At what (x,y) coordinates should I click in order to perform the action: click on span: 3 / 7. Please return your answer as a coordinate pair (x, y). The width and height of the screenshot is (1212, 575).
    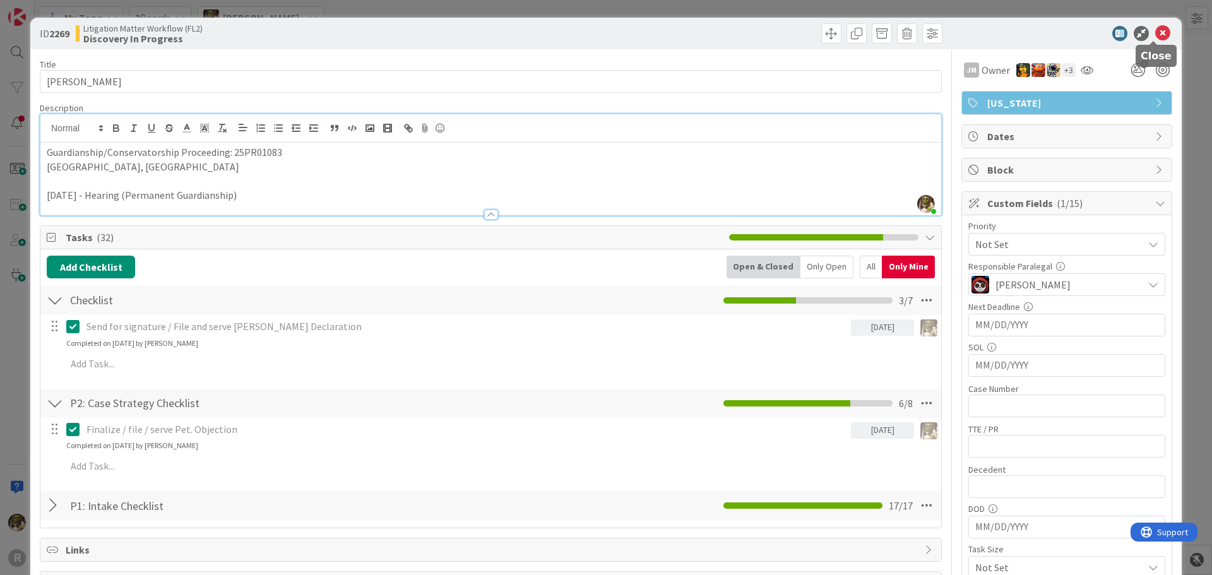
    Looking at the image, I should click on (905, 300).